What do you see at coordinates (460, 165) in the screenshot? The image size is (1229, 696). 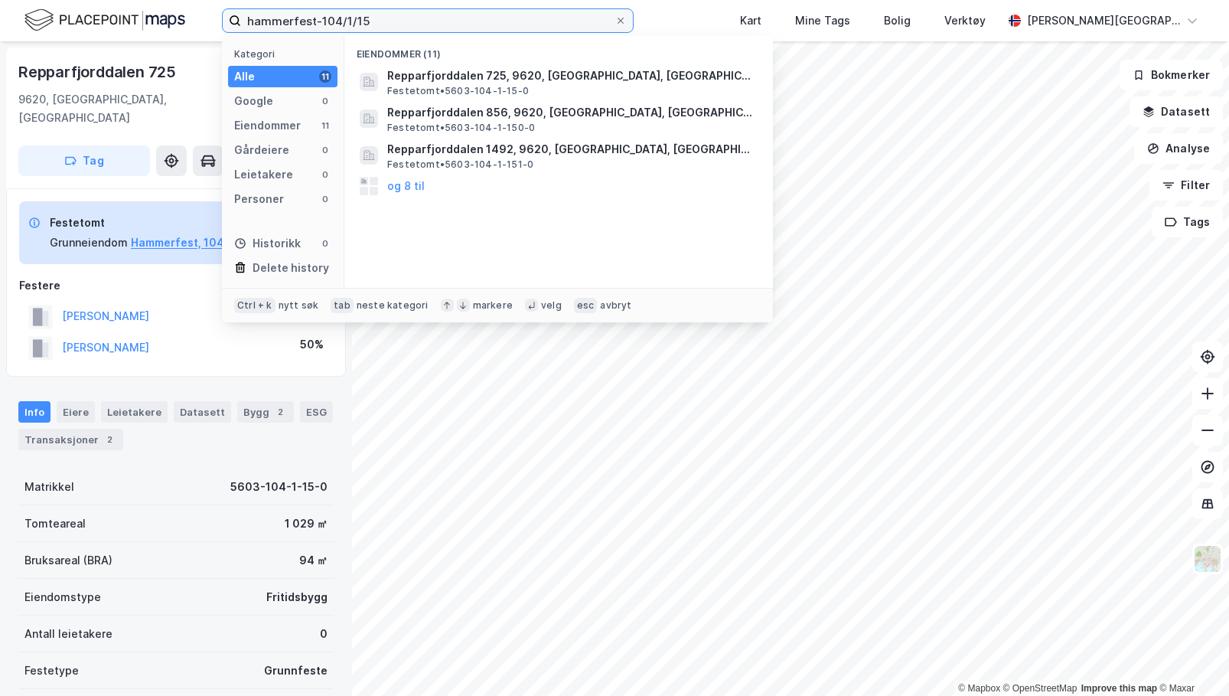 I see `span: Festetomt • 5603-104-1-151-0` at bounding box center [460, 165].